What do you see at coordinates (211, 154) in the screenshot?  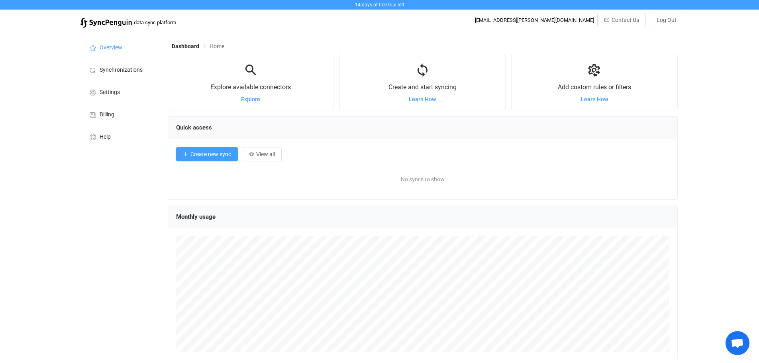 I see `span: Create new sync` at bounding box center [211, 154].